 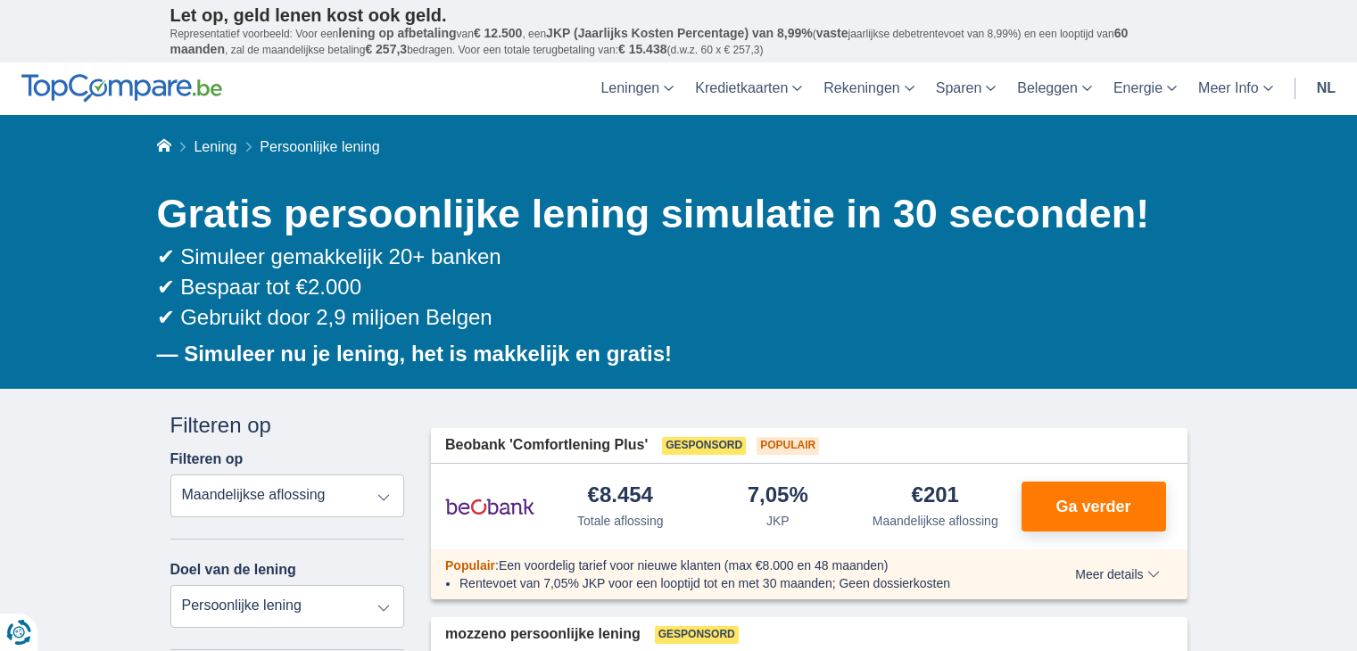 I want to click on span: Meer details, so click(x=1117, y=574).